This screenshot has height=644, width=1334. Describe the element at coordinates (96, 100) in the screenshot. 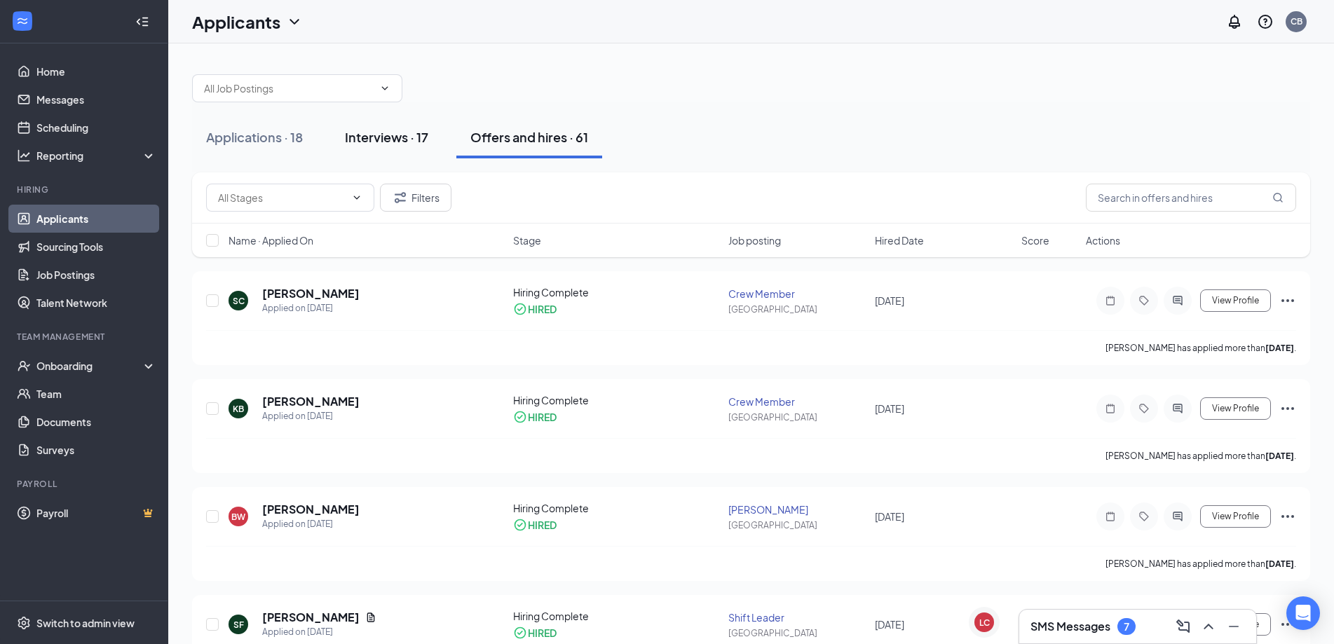

I see `a: Messages` at that location.